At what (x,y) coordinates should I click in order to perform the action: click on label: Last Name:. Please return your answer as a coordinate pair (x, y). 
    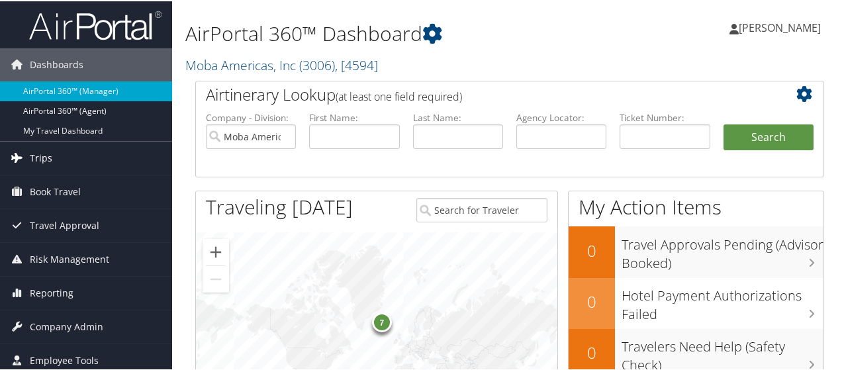
    Looking at the image, I should click on (458, 117).